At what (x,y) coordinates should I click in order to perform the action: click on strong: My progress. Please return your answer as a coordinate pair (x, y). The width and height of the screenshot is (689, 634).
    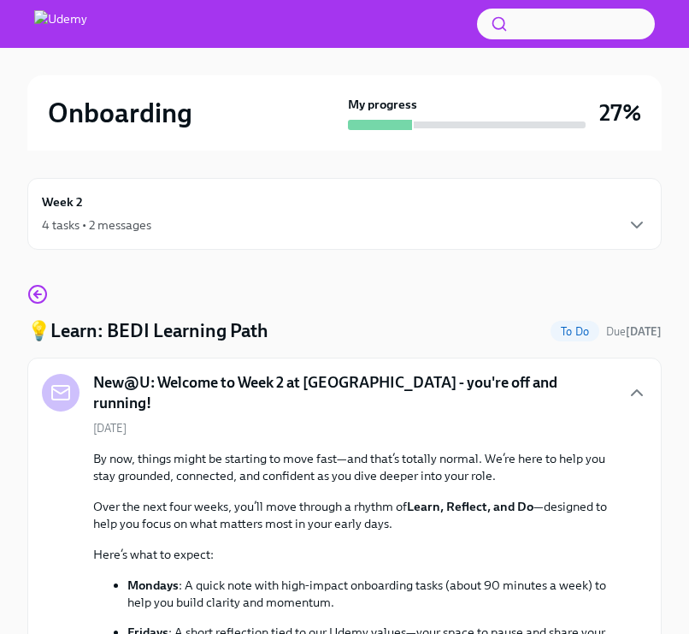
    Looking at the image, I should click on (382, 104).